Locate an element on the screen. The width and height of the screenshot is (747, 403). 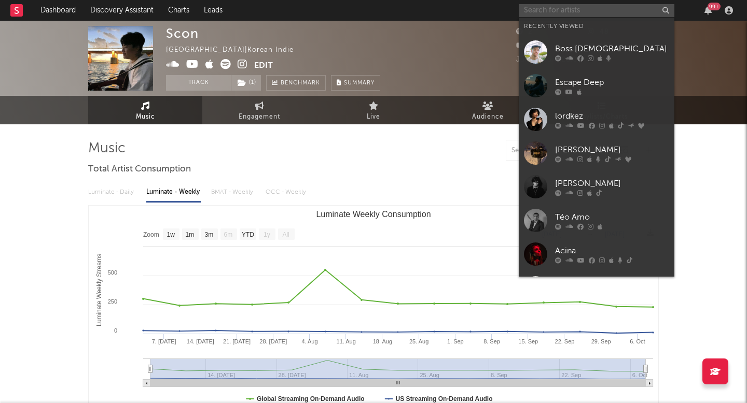
text: 500 is located at coordinates (113, 273).